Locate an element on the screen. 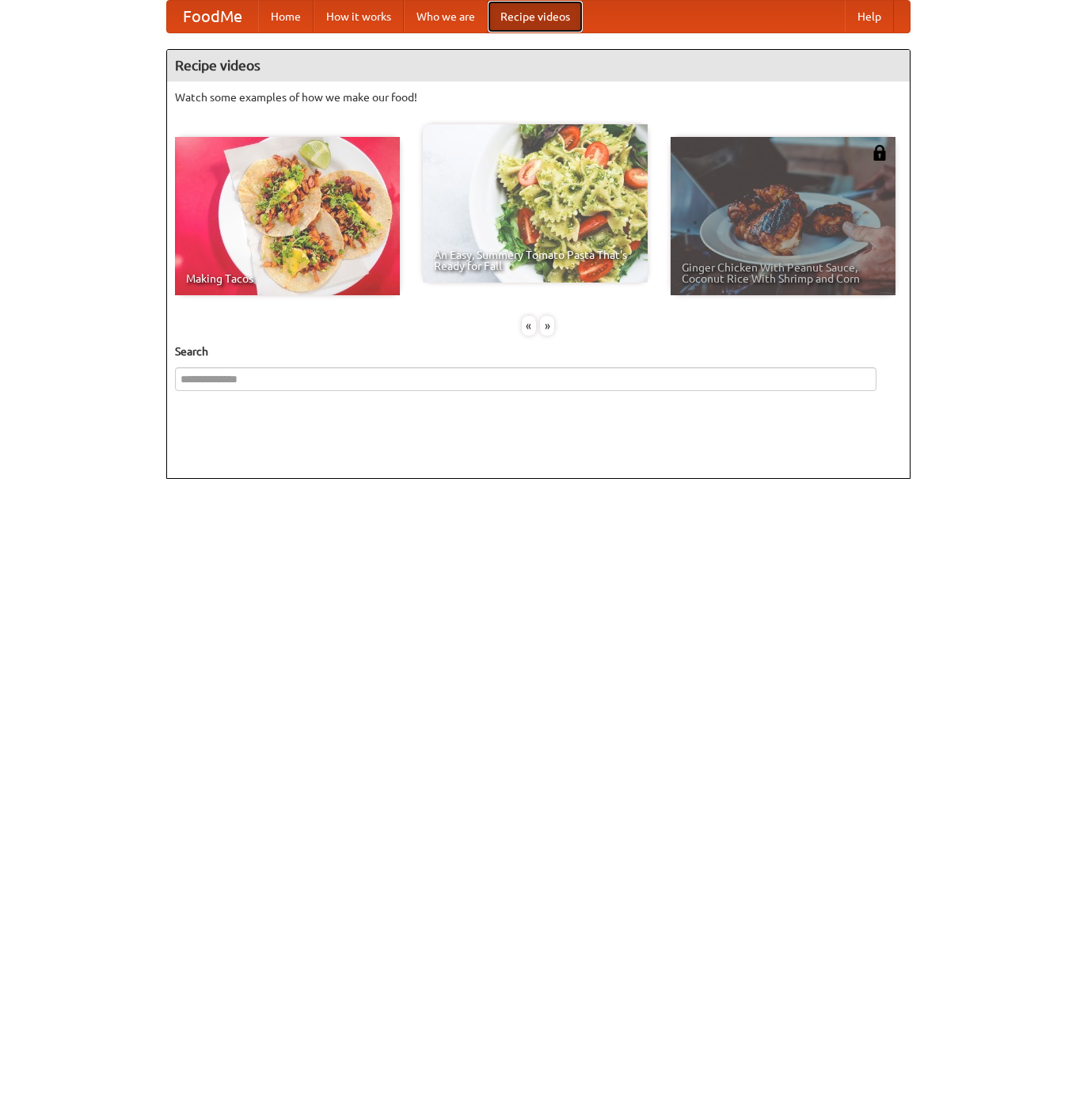 The height and width of the screenshot is (1120, 1076). a: FoodMe is located at coordinates (212, 17).